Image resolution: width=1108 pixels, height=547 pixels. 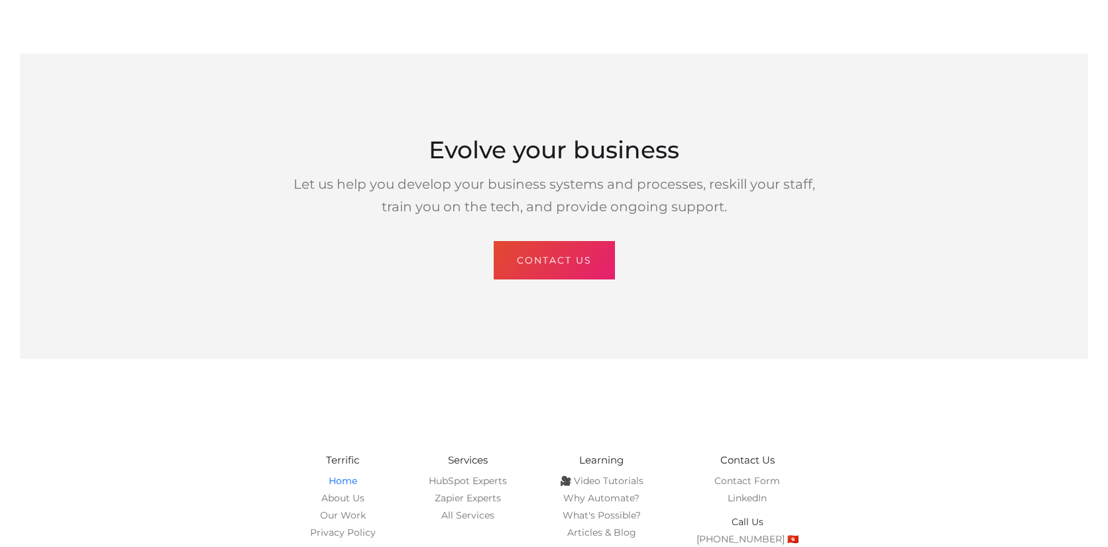 What do you see at coordinates (343, 461) in the screenshot?
I see `h6: Terrific` at bounding box center [343, 461].